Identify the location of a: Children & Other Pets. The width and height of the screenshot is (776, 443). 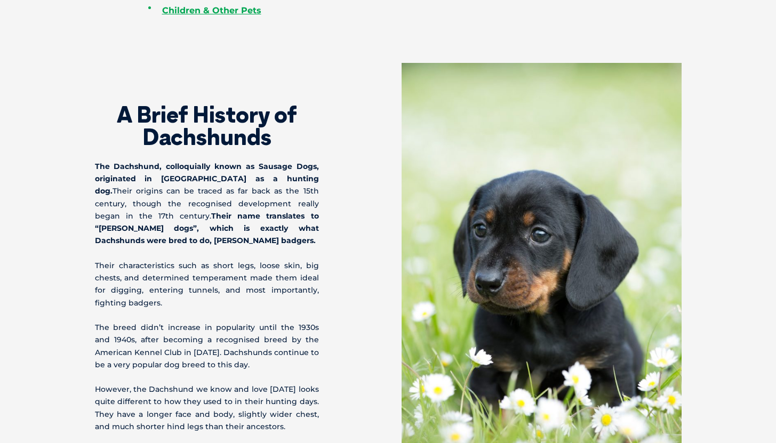
(212, 10).